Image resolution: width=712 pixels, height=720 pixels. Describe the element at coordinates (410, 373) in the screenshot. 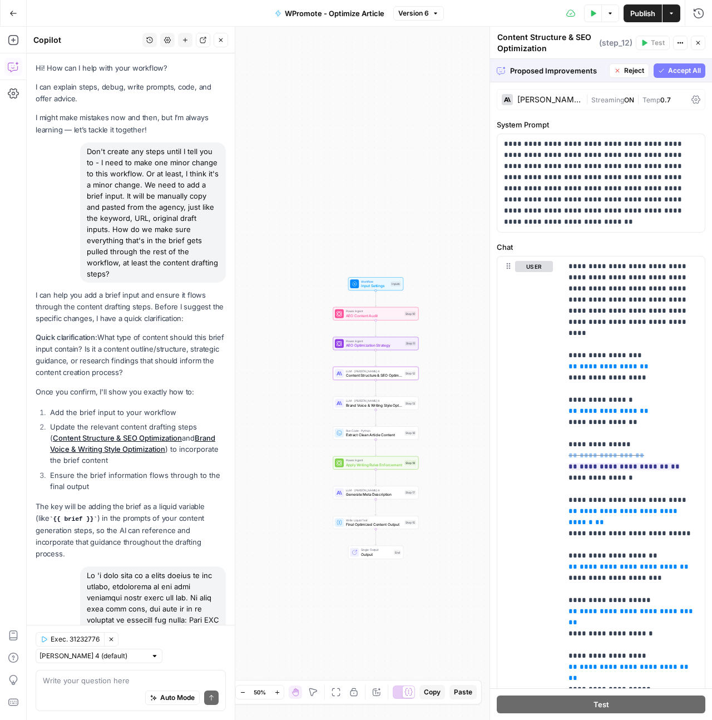

I see `div: Step 12` at that location.